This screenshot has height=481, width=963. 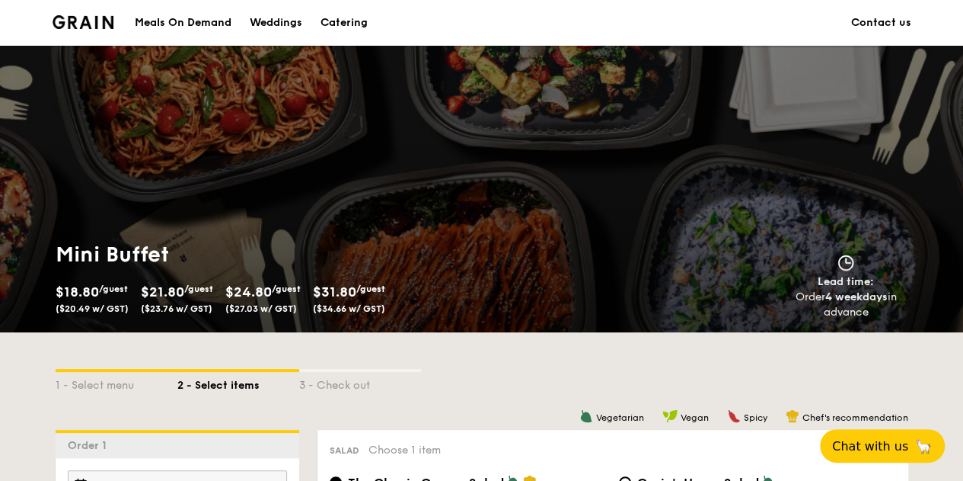 What do you see at coordinates (404, 449) in the screenshot?
I see `span: Choose 1 item` at bounding box center [404, 449].